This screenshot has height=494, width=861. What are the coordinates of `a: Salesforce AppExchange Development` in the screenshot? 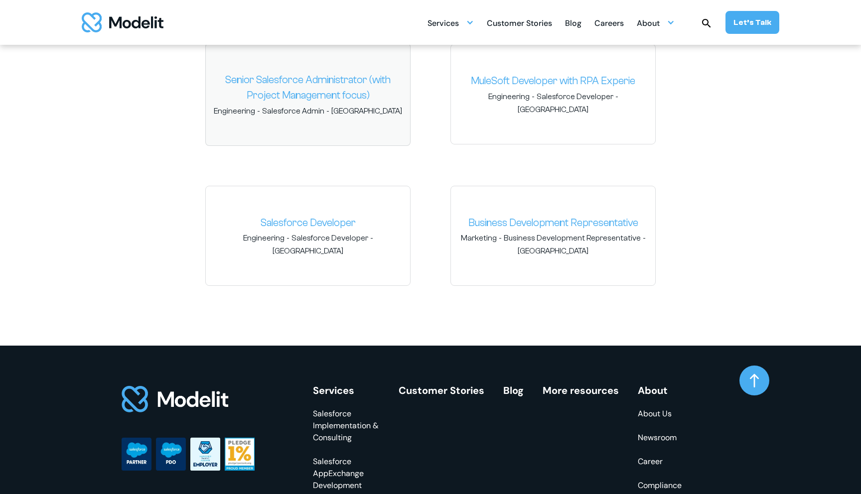 It's located at (346, 474).